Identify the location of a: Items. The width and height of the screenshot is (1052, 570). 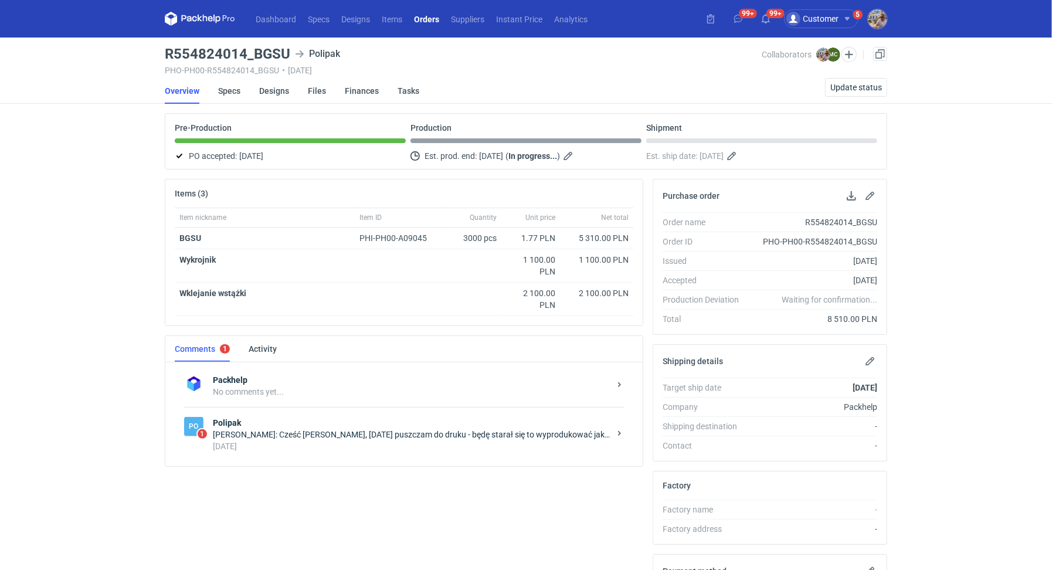
(392, 19).